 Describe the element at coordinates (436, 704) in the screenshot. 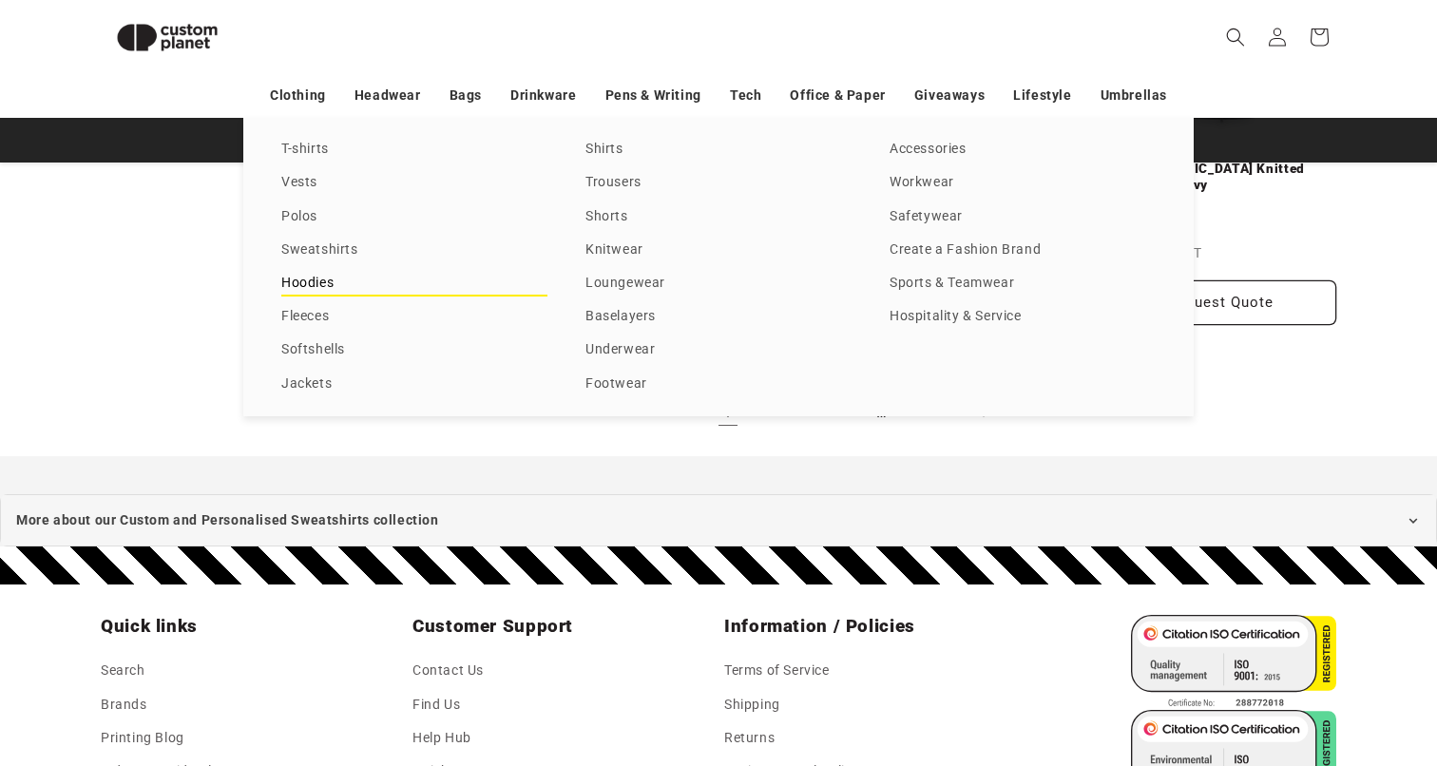

I see `a: Find Us` at that location.